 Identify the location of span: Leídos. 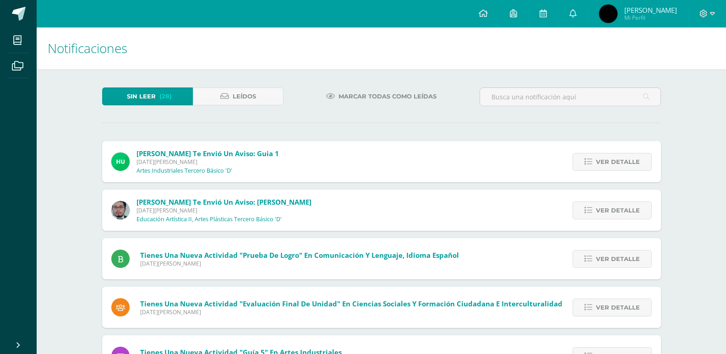
(244, 96).